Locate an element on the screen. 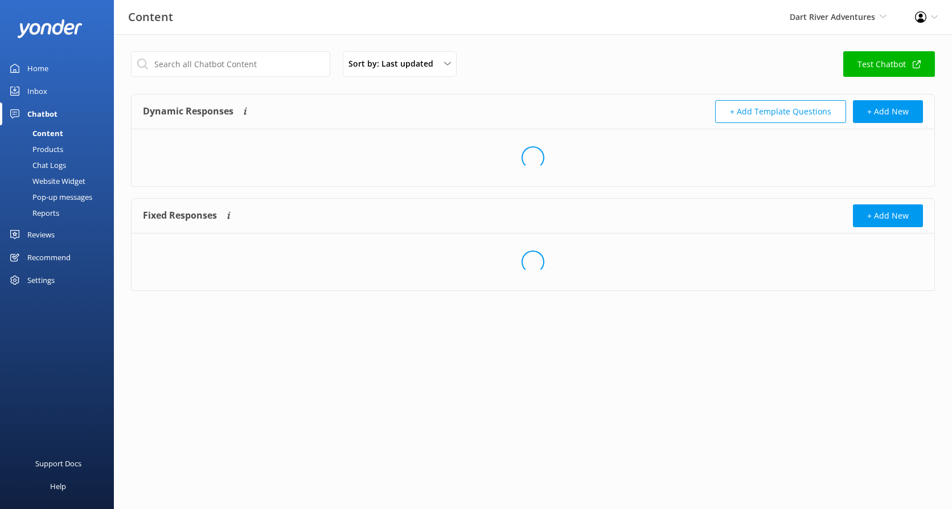 This screenshot has height=509, width=952. input: Search all Chatbot Content is located at coordinates (231, 64).